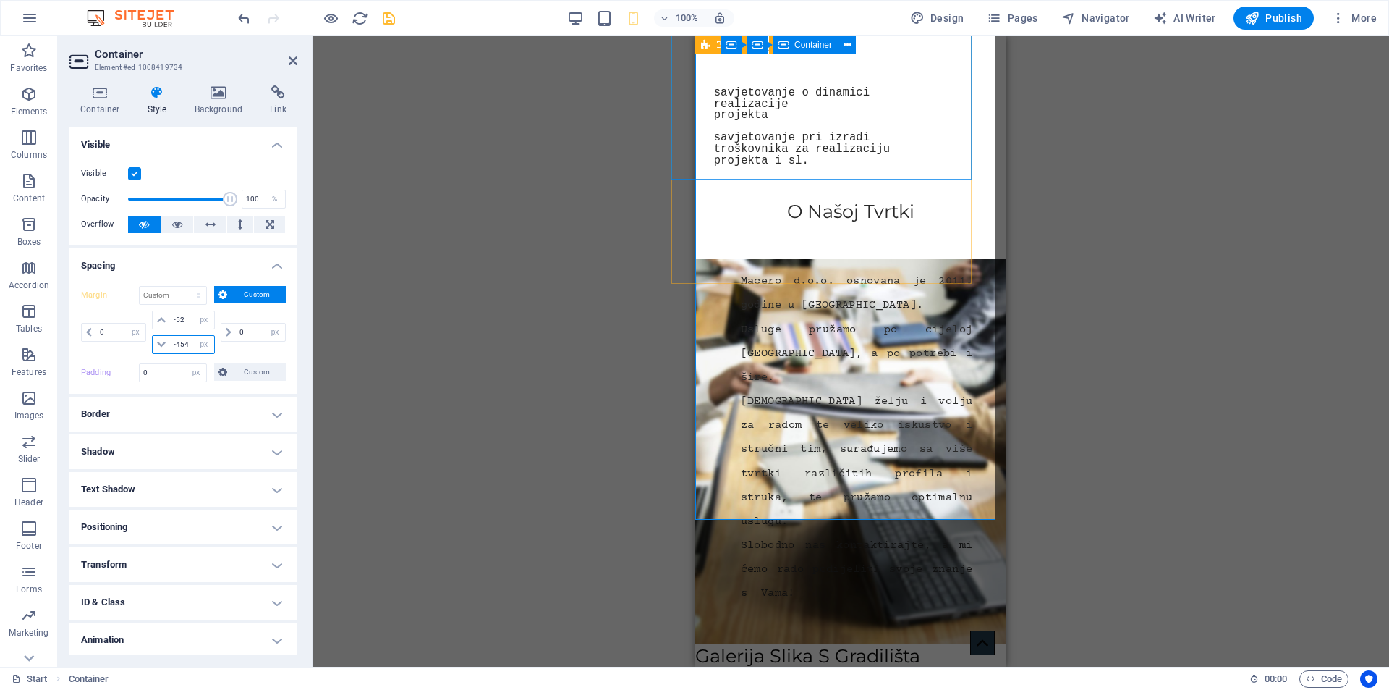 The image size is (1389, 690). I want to click on button: More, so click(1354, 18).